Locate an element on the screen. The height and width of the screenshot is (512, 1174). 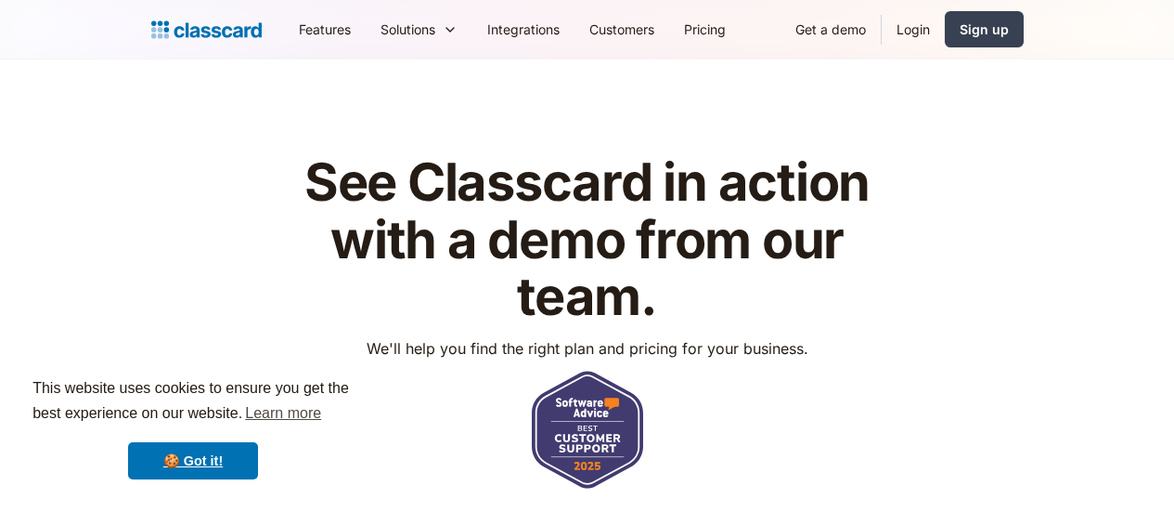
a: Get a demo is located at coordinates (831, 29).